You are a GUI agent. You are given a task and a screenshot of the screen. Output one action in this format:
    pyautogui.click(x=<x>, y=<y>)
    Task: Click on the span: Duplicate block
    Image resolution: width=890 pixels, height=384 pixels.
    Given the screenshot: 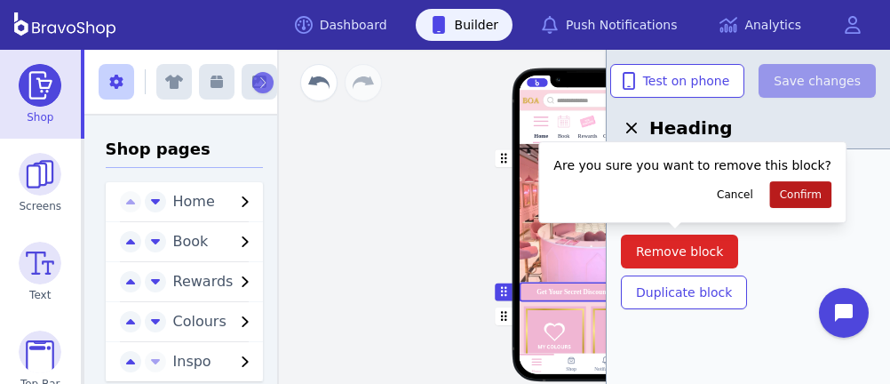 What is the action you would take?
    pyautogui.click(x=684, y=292)
    